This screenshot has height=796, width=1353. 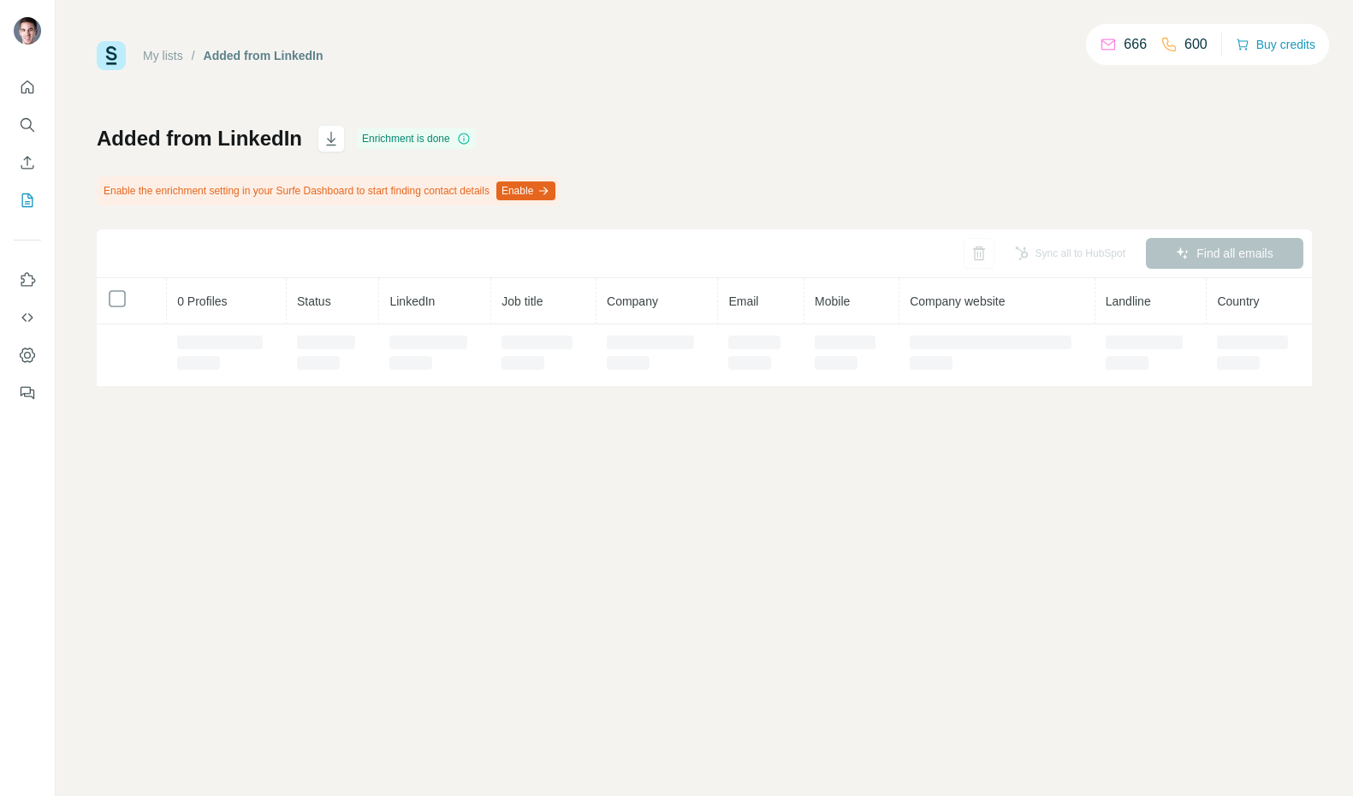 What do you see at coordinates (526, 191) in the screenshot?
I see `button: Enable` at bounding box center [526, 191].